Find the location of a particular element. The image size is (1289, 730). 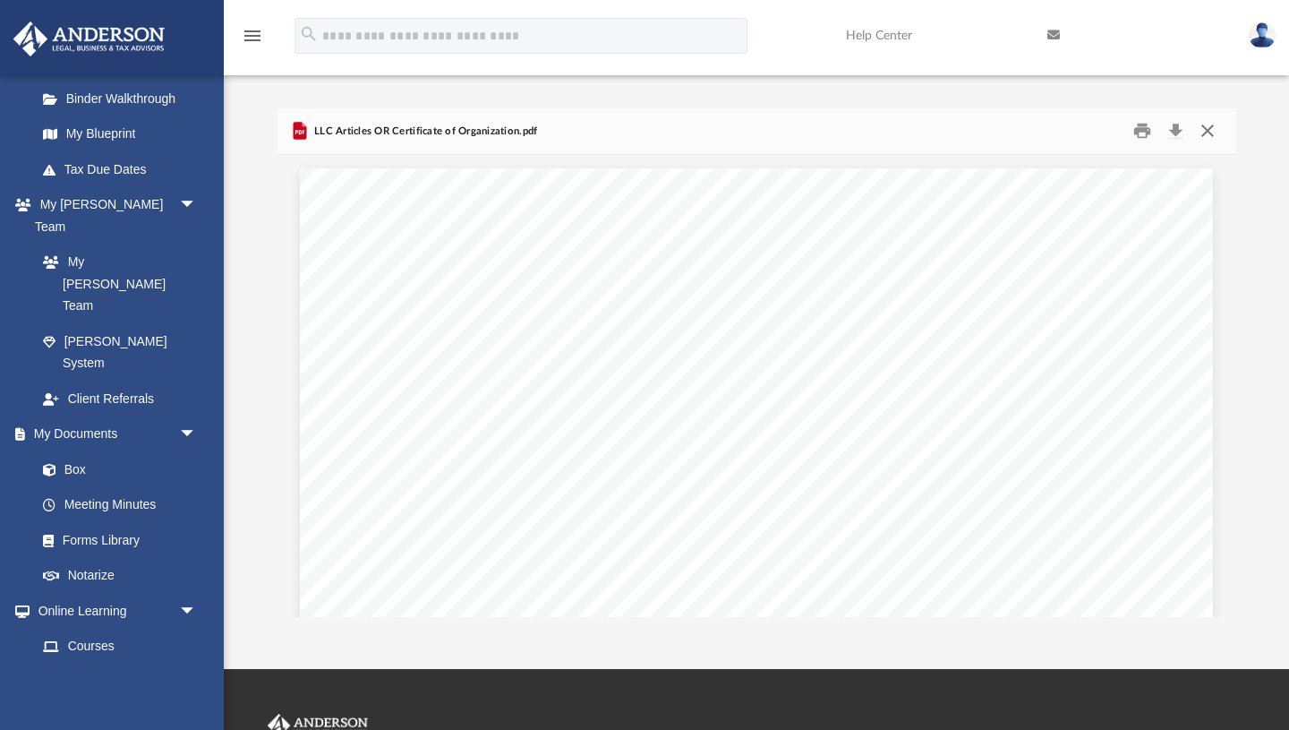

a: menu is located at coordinates (252, 40).